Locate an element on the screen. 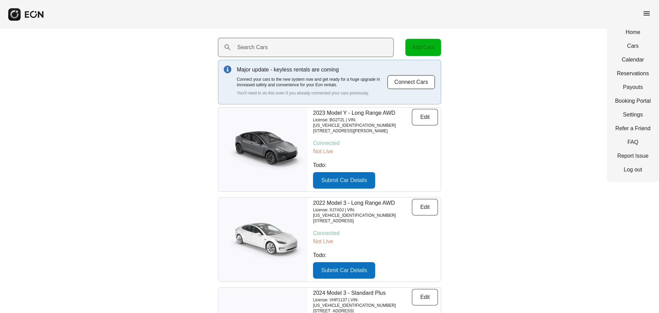 This screenshot has width=659, height=313. label: Search Cars is located at coordinates (252, 47).